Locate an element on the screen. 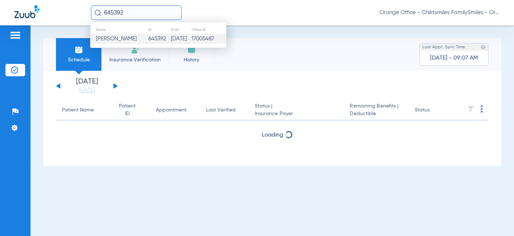 The image size is (514, 236). img: last sync help info is located at coordinates (483, 47).